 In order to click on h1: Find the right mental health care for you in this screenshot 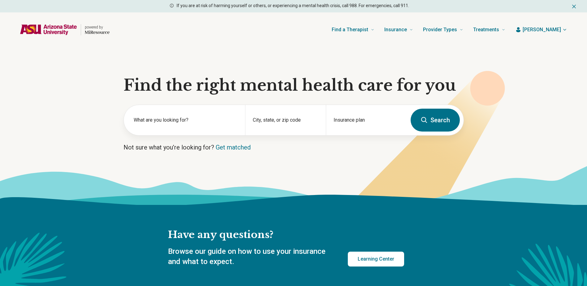, I will do `click(294, 85)`.